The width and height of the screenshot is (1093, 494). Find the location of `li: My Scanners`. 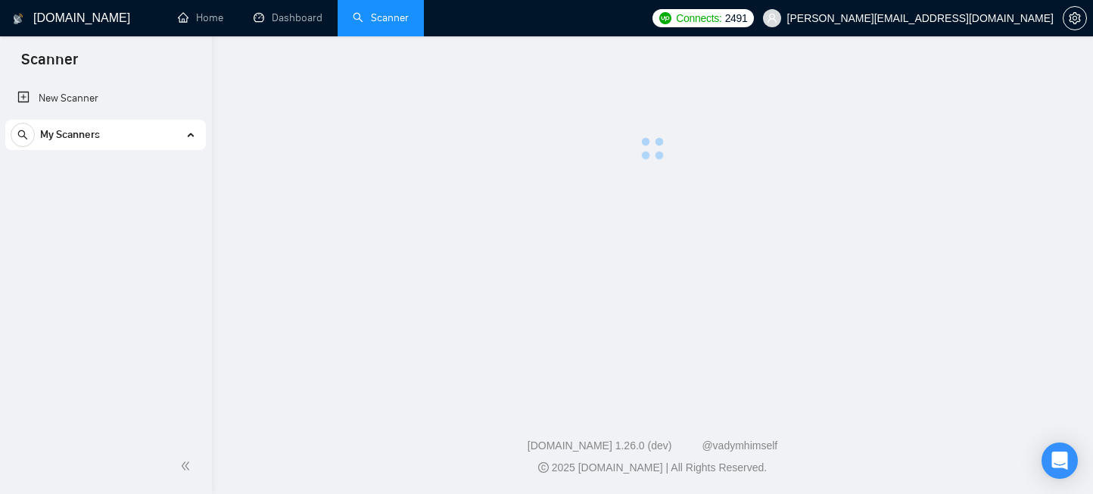

li: My Scanners is located at coordinates (105, 138).